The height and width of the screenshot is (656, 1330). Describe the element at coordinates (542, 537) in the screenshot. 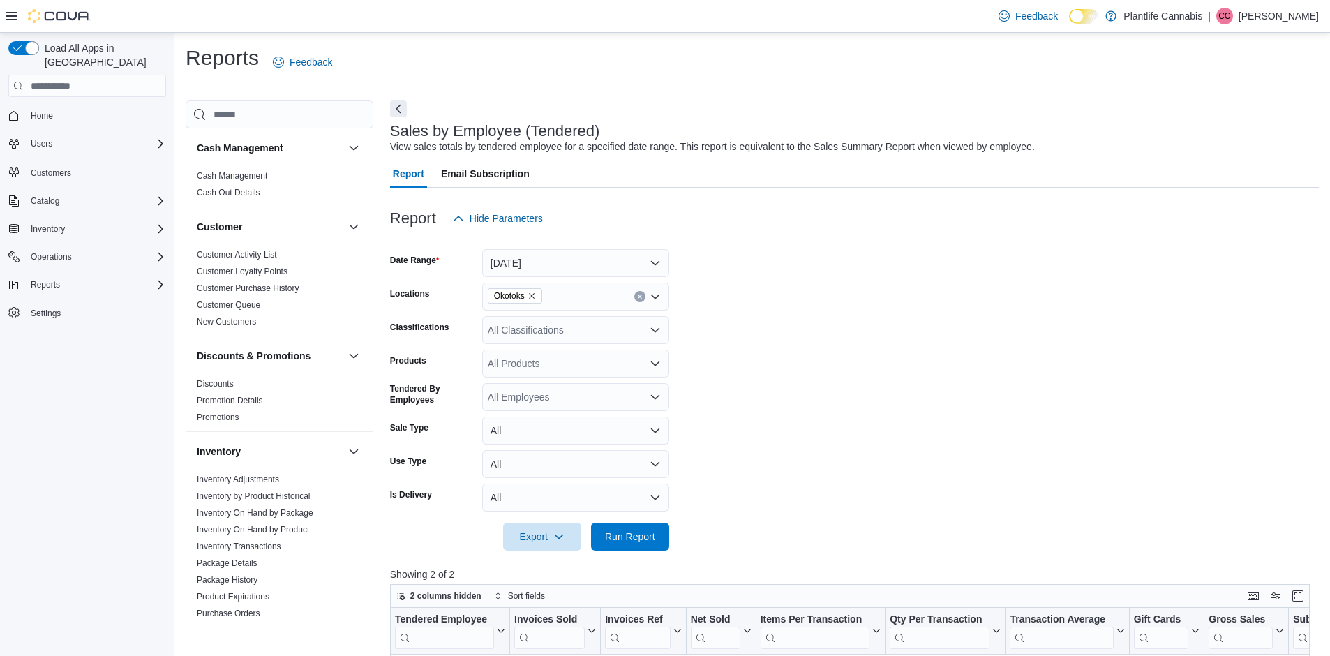

I see `span: Export` at that location.